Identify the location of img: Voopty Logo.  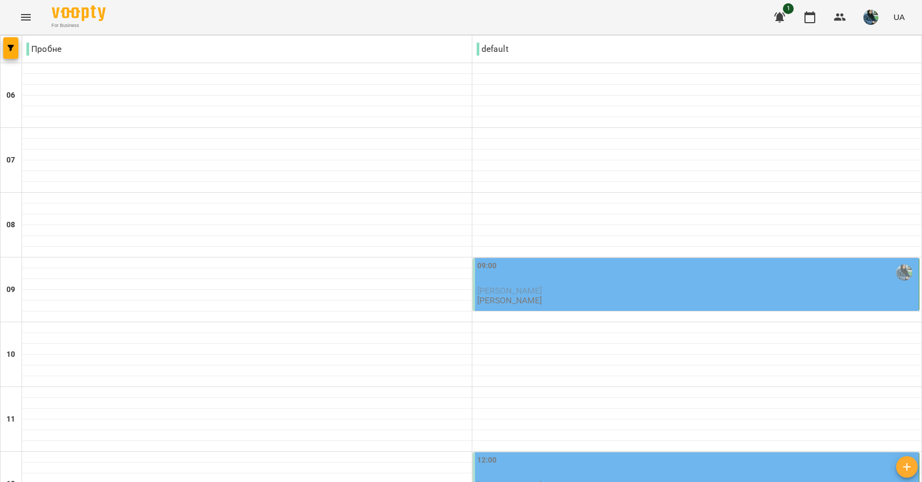
(79, 13).